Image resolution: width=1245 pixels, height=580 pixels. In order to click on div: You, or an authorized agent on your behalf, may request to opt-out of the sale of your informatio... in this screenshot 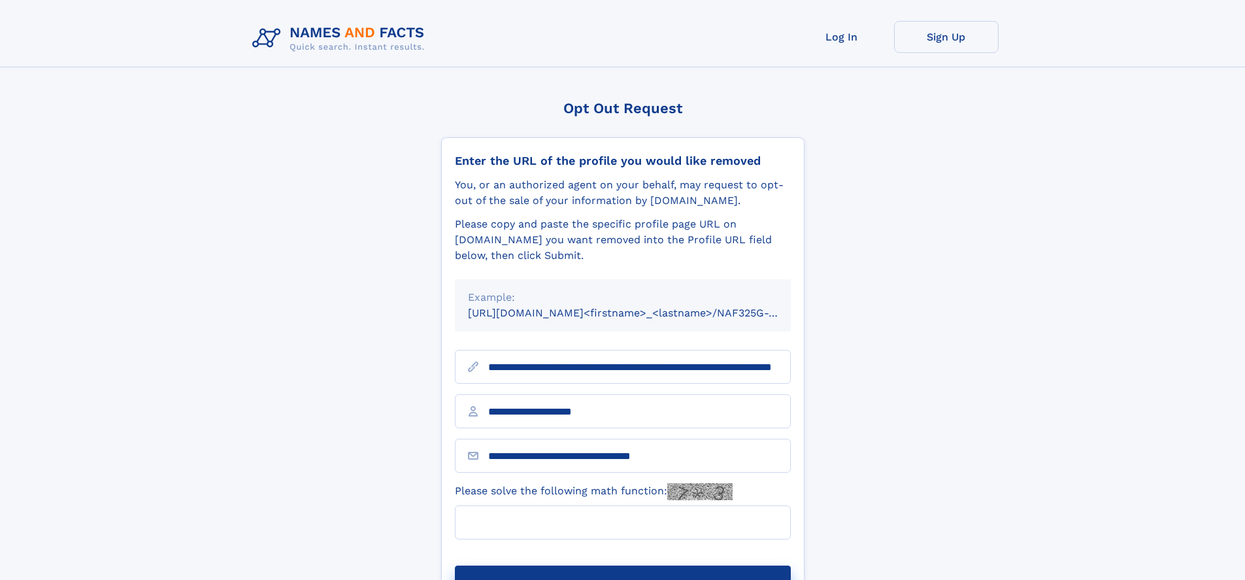, I will do `click(623, 193)`.